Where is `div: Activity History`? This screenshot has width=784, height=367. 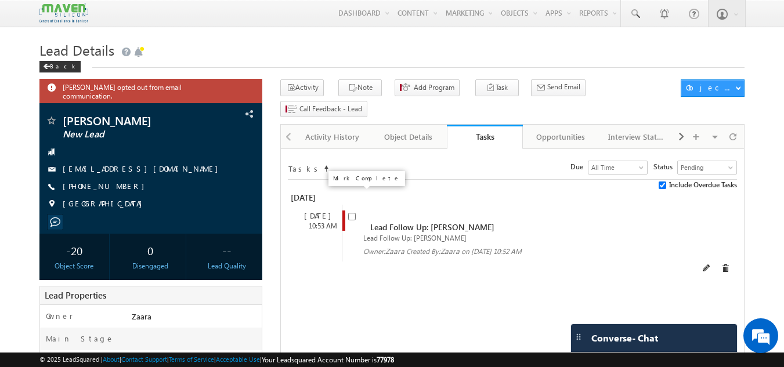
div: Activity History is located at coordinates (332, 137).